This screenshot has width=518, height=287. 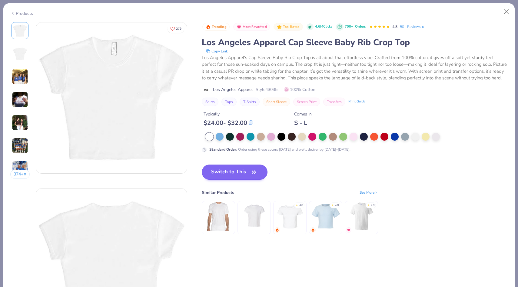 I want to click on img: Hanes Unisex 5.2 Oz. Comfortsoft Cotton T-Shirt, so click(x=361, y=216).